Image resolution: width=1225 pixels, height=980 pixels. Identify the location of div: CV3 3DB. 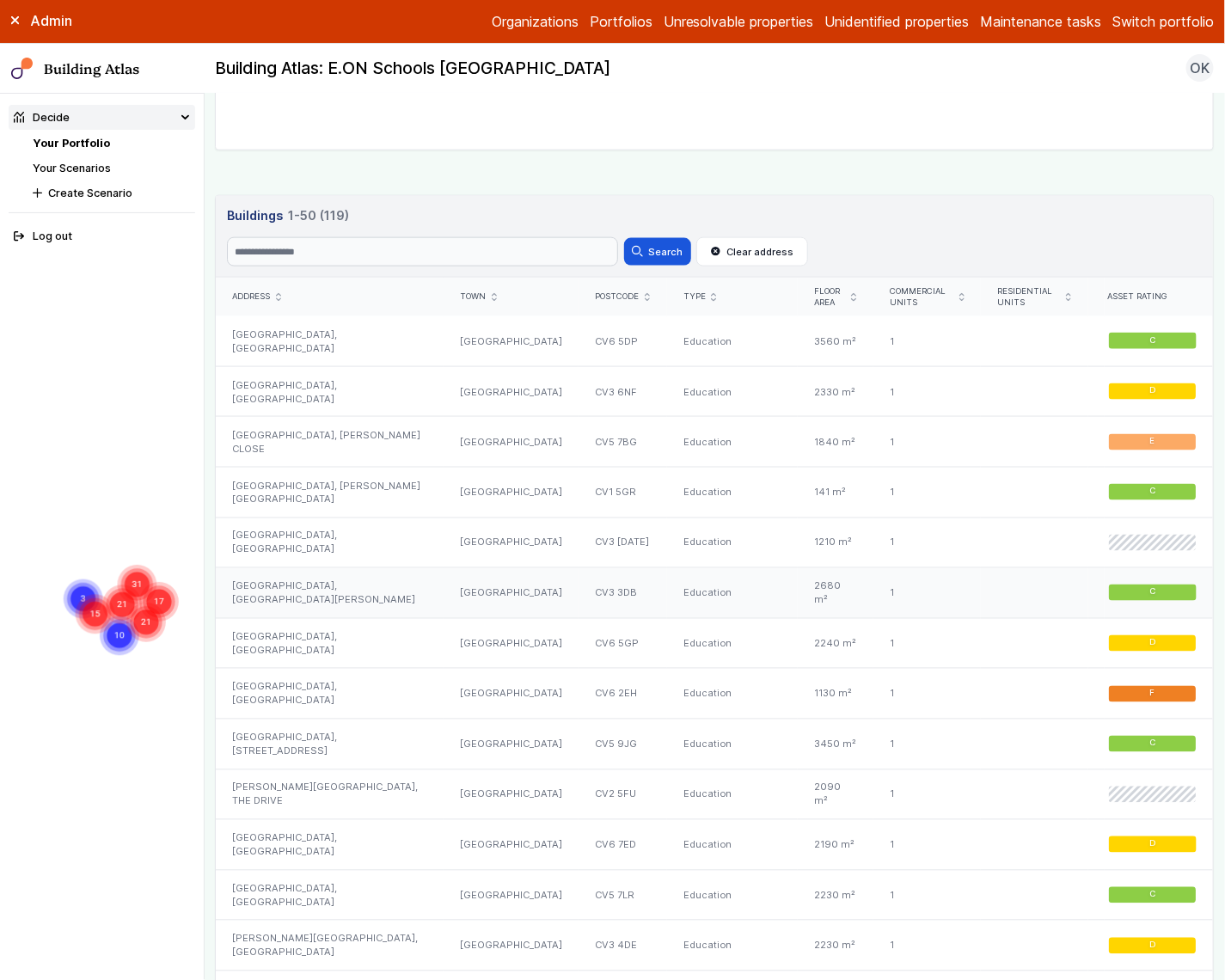
(623, 593).